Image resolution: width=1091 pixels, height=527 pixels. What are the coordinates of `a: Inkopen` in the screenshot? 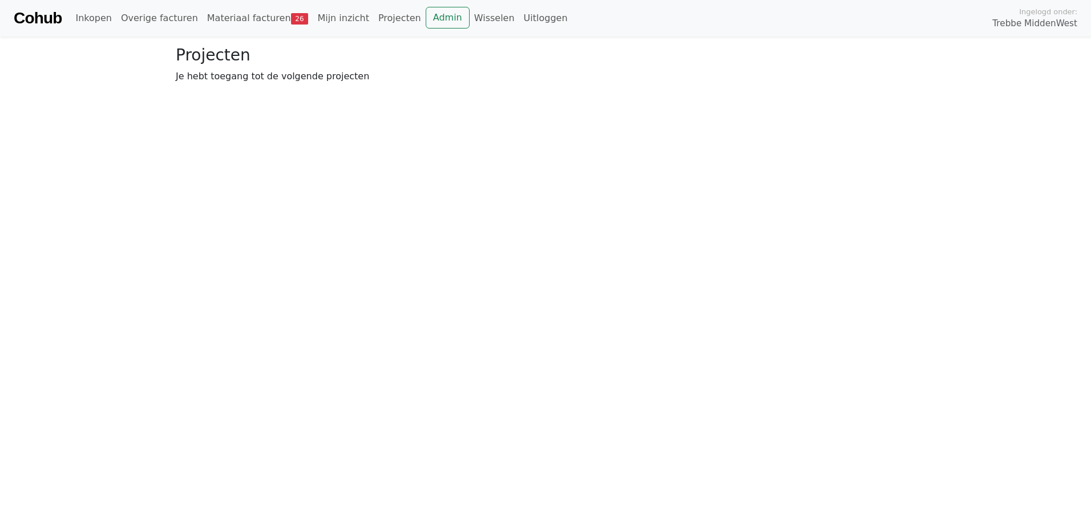 It's located at (93, 18).